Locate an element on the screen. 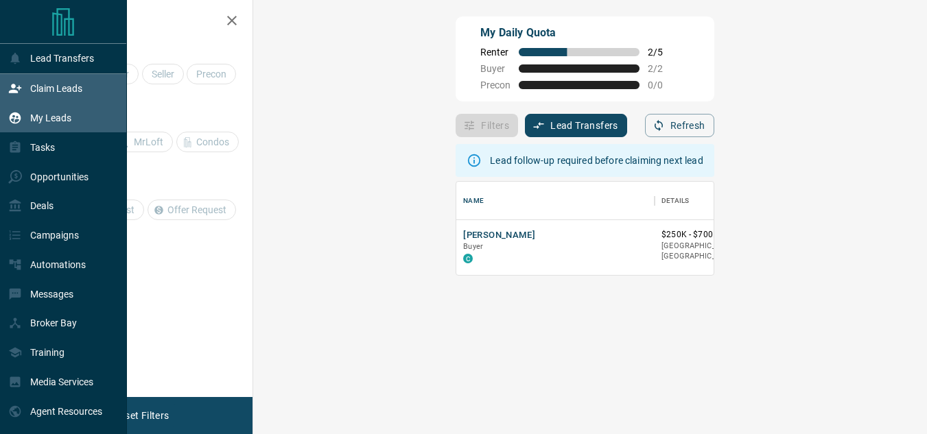 This screenshot has height=434, width=927. button: Reset Filters is located at coordinates (141, 416).